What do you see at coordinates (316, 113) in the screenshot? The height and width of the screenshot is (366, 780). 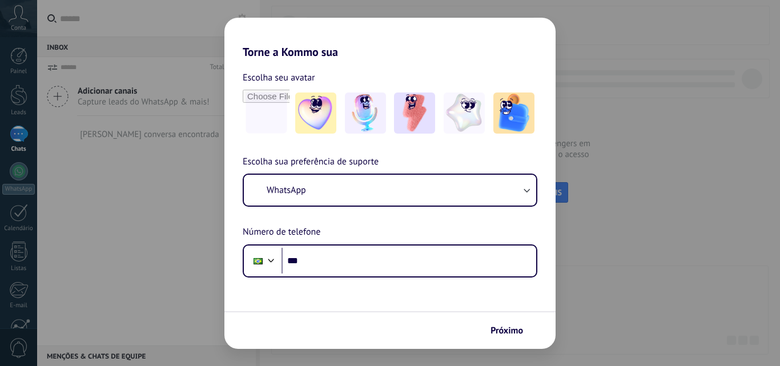 I see `img: -1.jpeg` at bounding box center [316, 113].